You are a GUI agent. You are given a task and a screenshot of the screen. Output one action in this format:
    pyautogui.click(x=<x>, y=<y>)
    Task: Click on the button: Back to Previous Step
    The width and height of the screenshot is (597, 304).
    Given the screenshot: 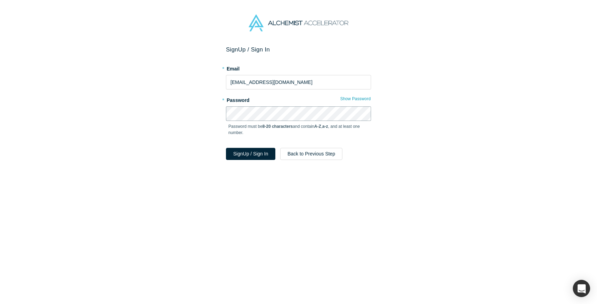 What is the action you would take?
    pyautogui.click(x=311, y=154)
    